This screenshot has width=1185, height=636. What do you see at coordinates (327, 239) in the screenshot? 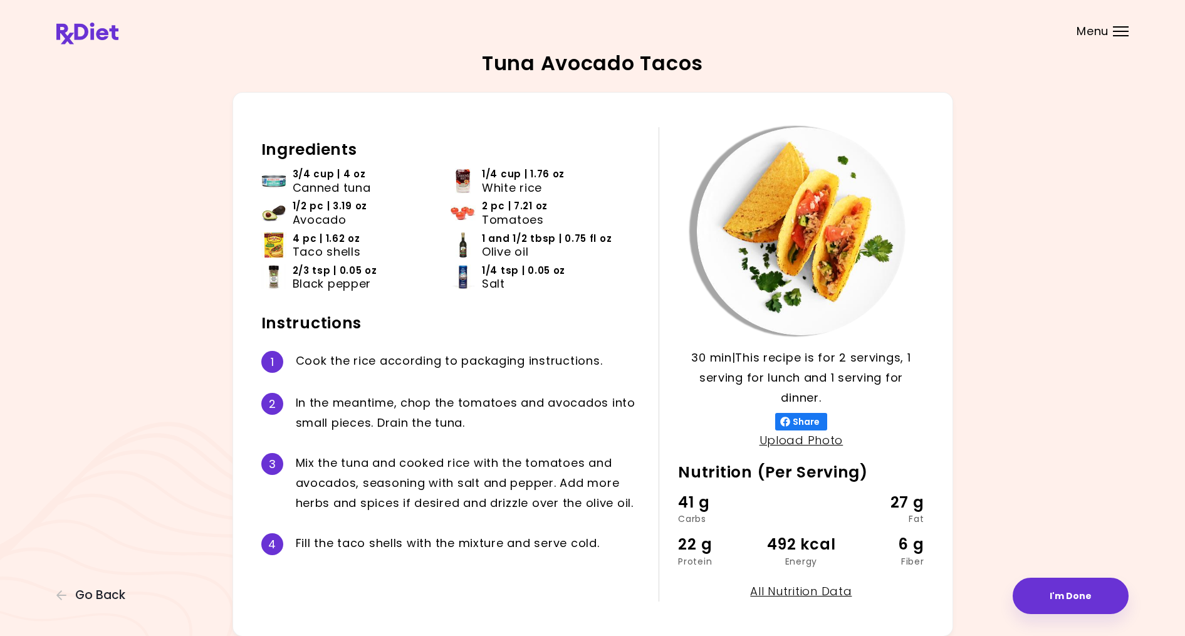
I see `span: 4 pc | 1.62 oz` at bounding box center [327, 239].